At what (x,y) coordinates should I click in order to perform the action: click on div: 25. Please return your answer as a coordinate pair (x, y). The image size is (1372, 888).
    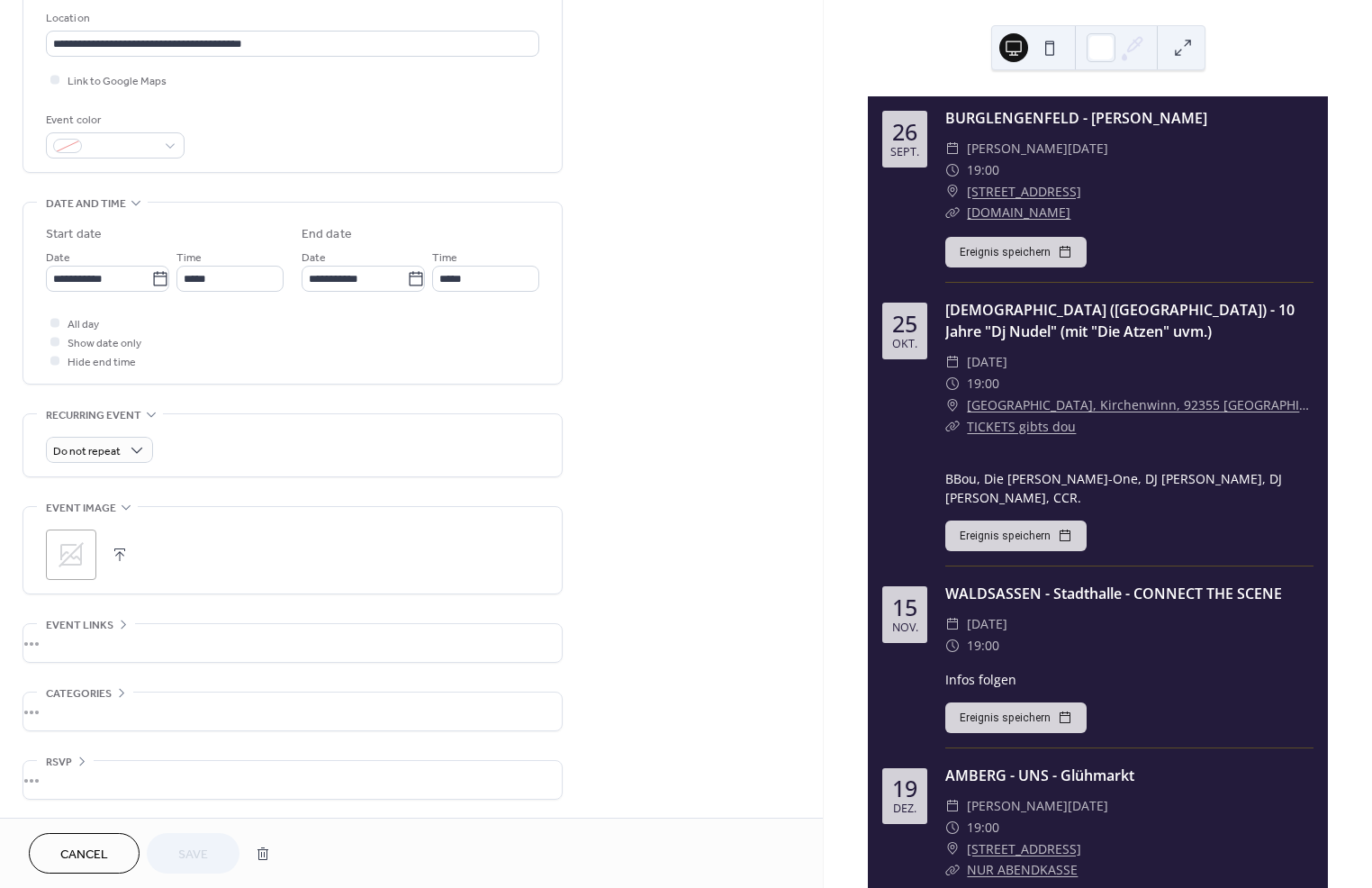
    Looking at the image, I should click on (905, 324).